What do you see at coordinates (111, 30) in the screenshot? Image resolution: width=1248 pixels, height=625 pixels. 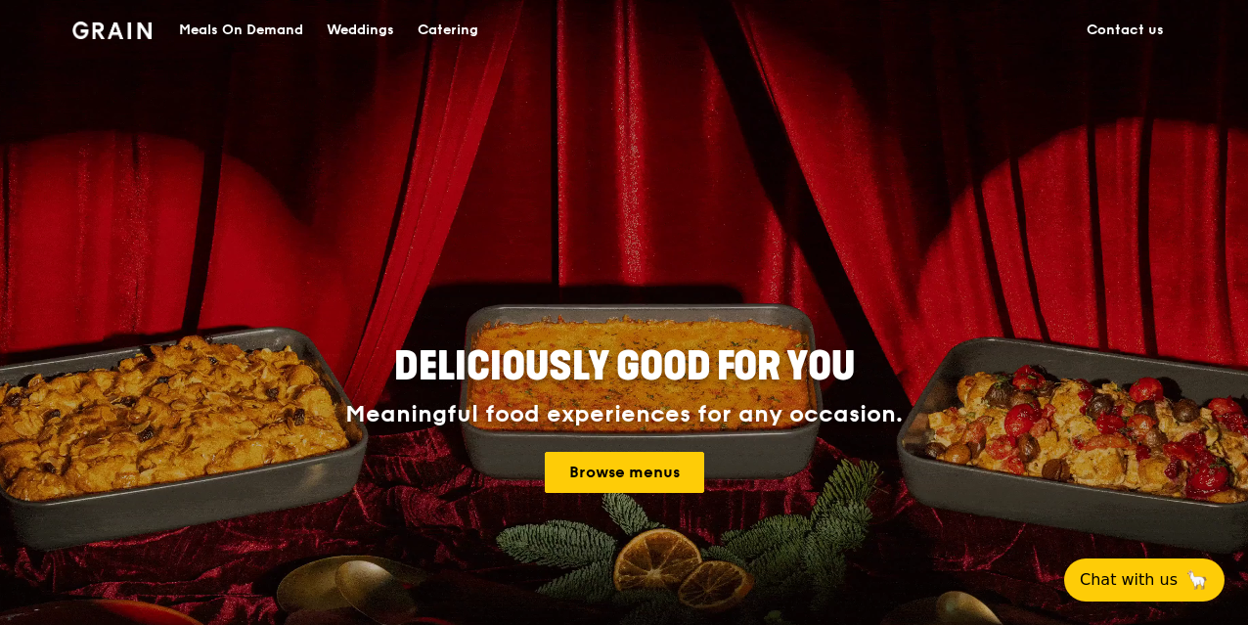 I see `img: Grain` at bounding box center [111, 30].